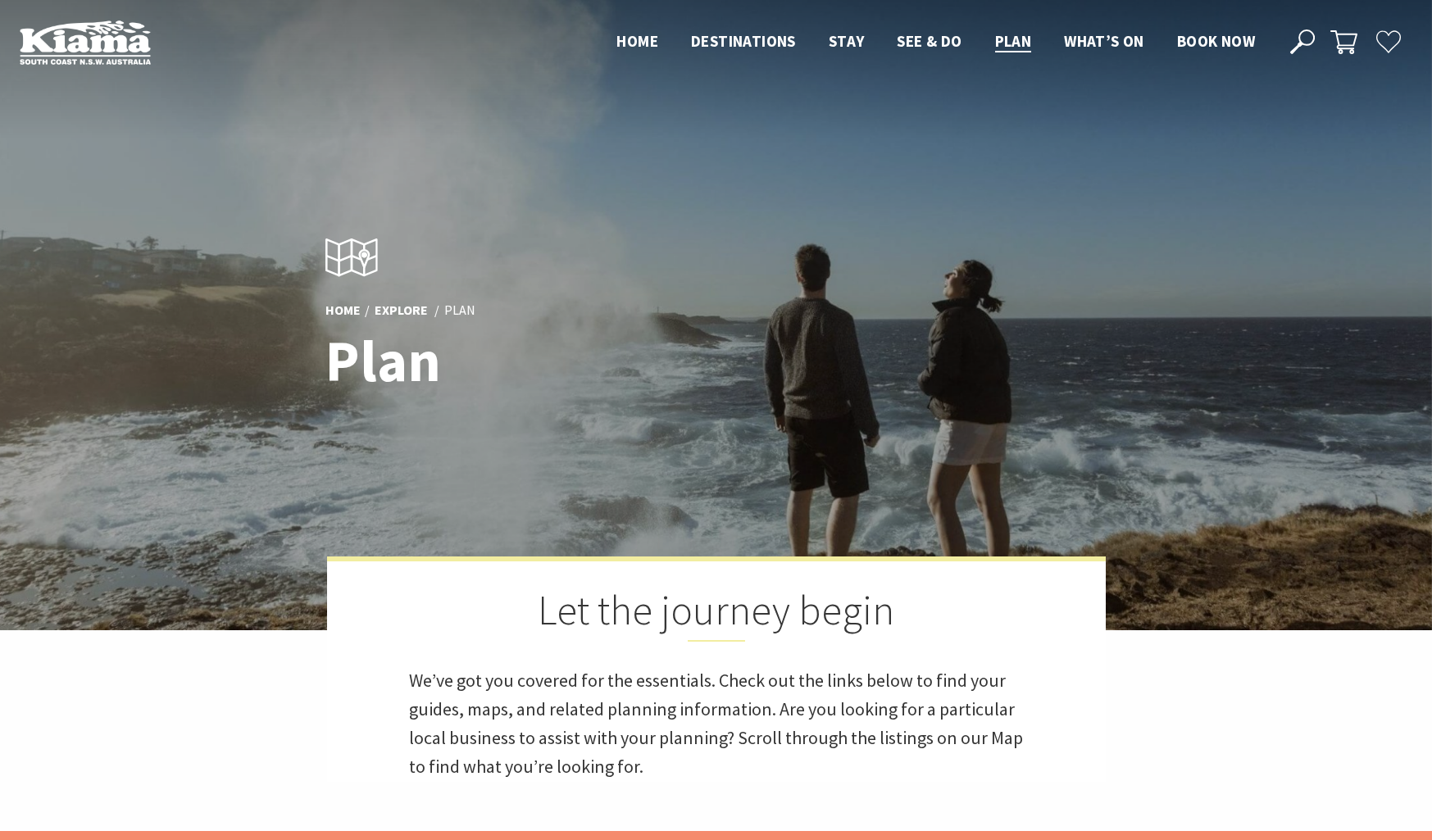  Describe the element at coordinates (342, 310) in the screenshot. I see `a: Home` at that location.